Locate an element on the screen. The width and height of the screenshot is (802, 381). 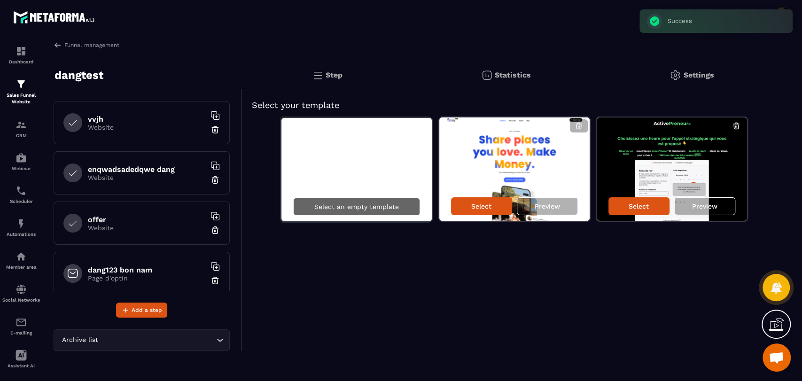
p: Sales Funnel Website is located at coordinates (21, 99).